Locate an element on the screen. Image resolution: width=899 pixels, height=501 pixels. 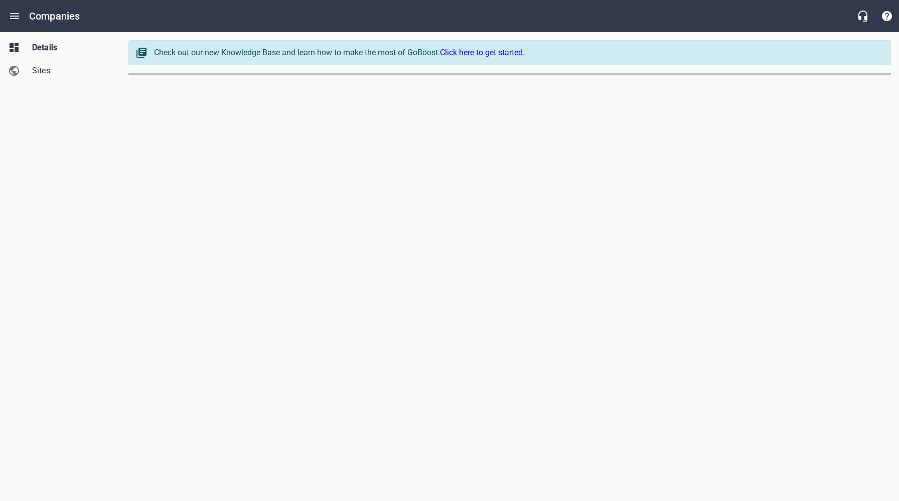
a: Click here to get started. is located at coordinates (482, 52).